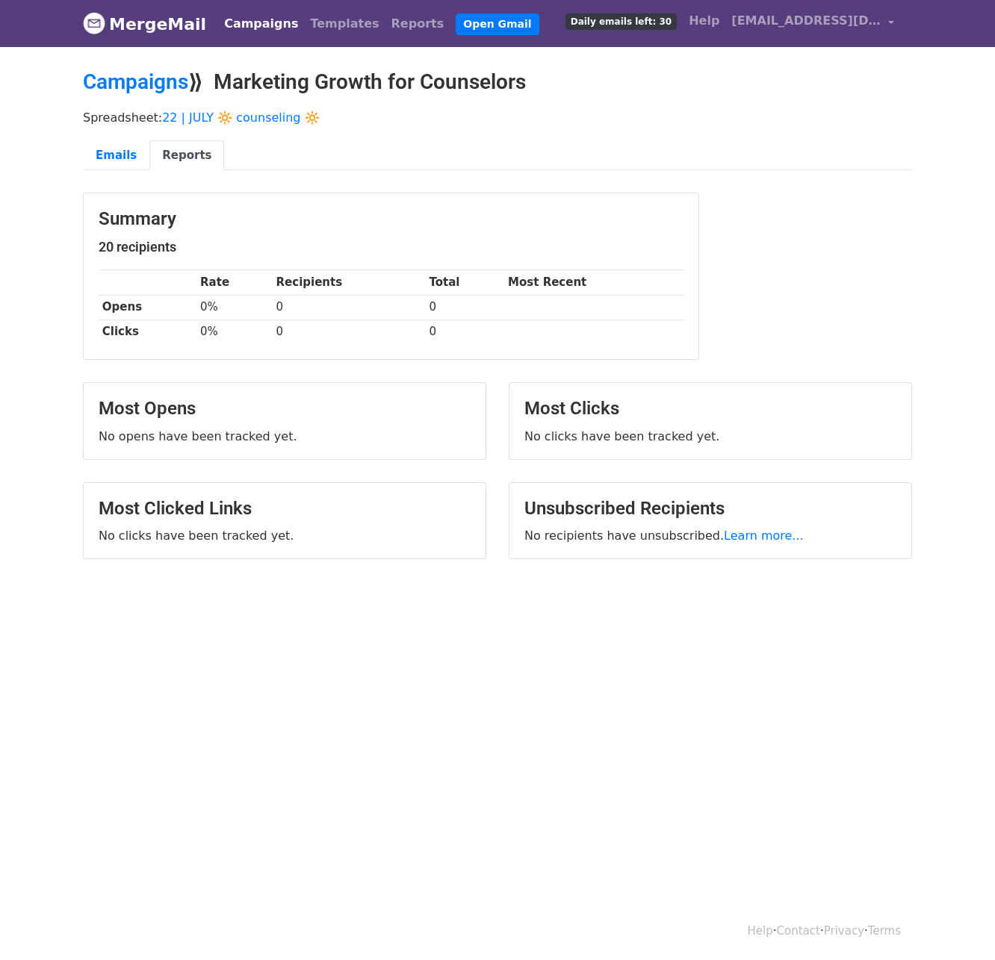 This screenshot has height=960, width=995. I want to click on h3: Summary, so click(391, 219).